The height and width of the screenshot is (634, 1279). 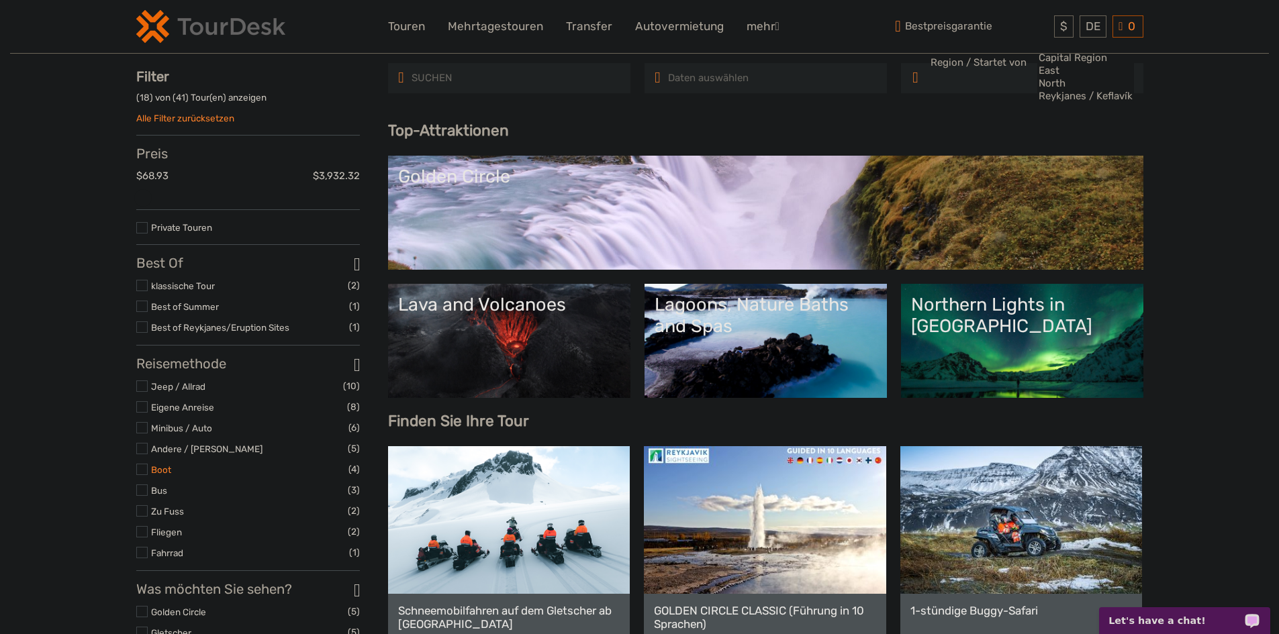 I want to click on select: Region / Startet von, so click(x=1085, y=77).